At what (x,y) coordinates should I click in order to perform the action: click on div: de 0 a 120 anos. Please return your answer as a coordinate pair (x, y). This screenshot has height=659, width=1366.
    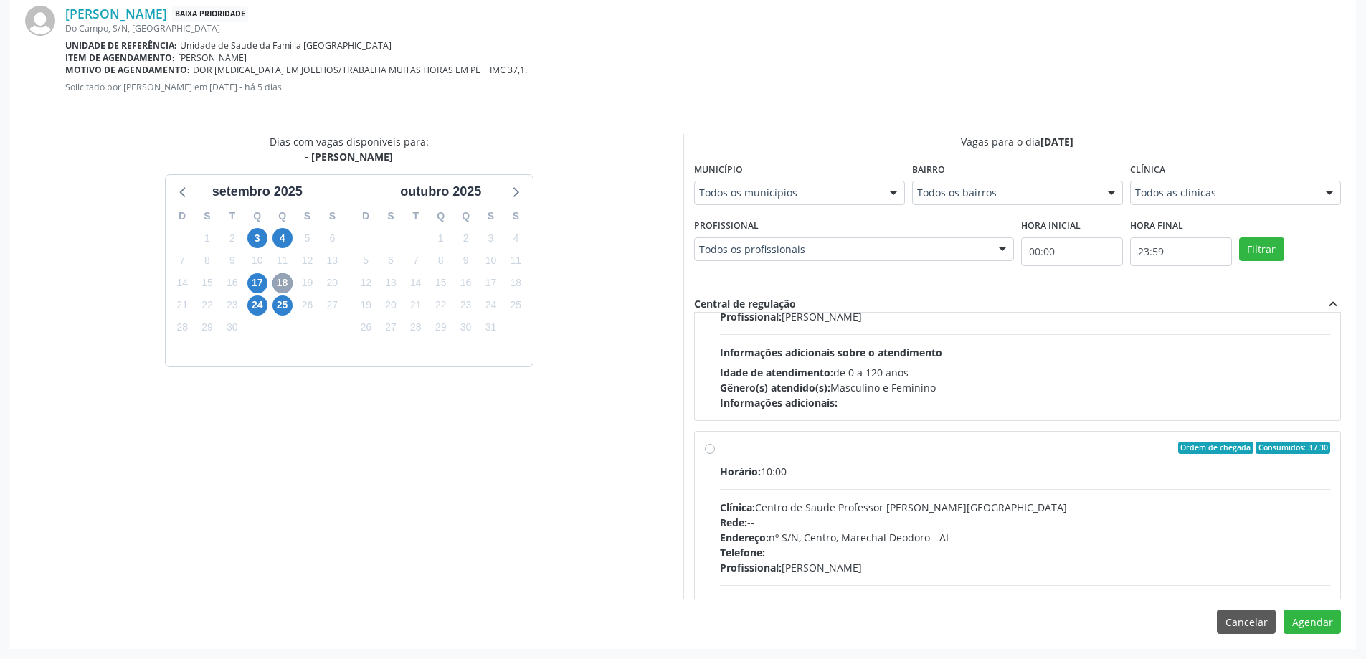
    Looking at the image, I should click on (1025, 372).